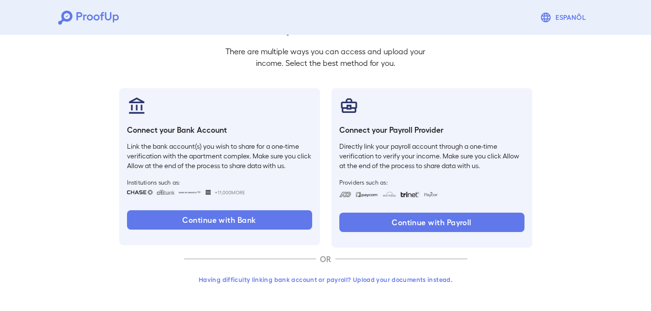 This screenshot has height=311, width=651. I want to click on img: paycon.svg, so click(431, 194).